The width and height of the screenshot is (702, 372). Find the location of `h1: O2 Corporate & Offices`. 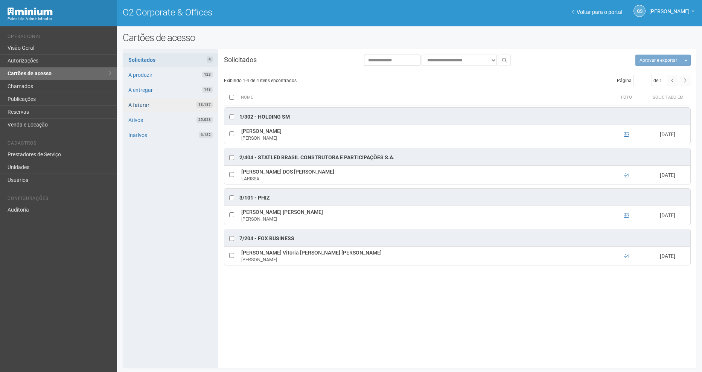

h1: O2 Corporate & Offices is located at coordinates (263, 12).